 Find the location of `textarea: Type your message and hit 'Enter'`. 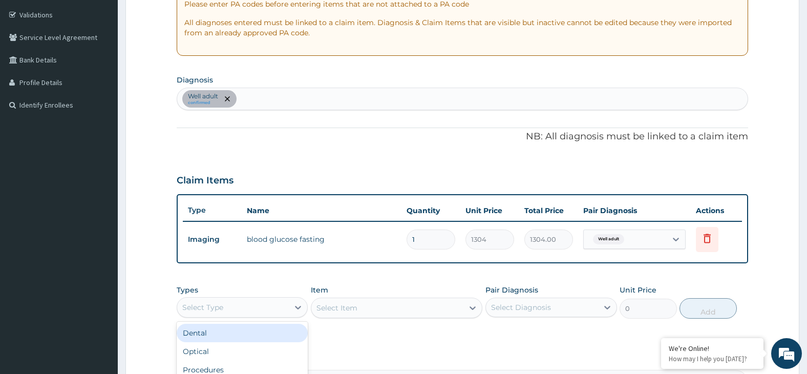

textarea: Type your message and hit 'Enter' is located at coordinates (100, 276).